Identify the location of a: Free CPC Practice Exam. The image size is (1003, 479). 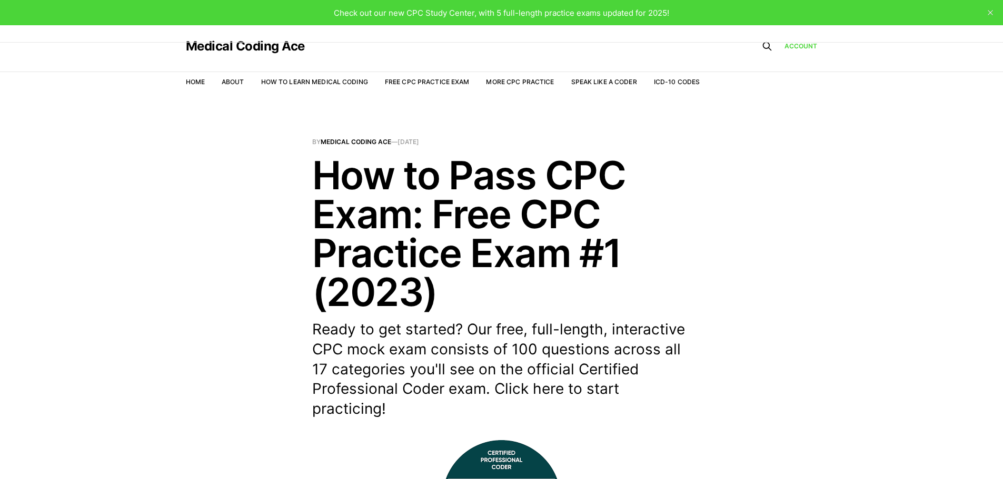
(427, 82).